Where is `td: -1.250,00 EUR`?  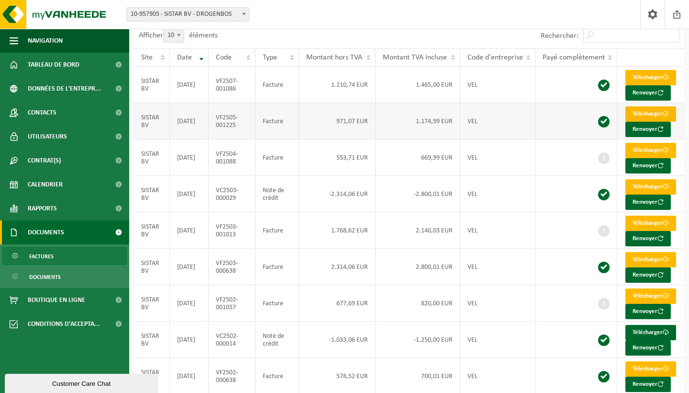
td: -1.250,00 EUR is located at coordinates (418, 339).